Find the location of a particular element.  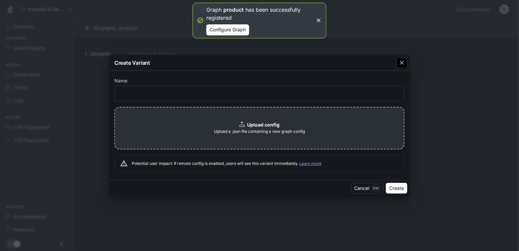

p: Graph has been successfully registered is located at coordinates (260, 14).